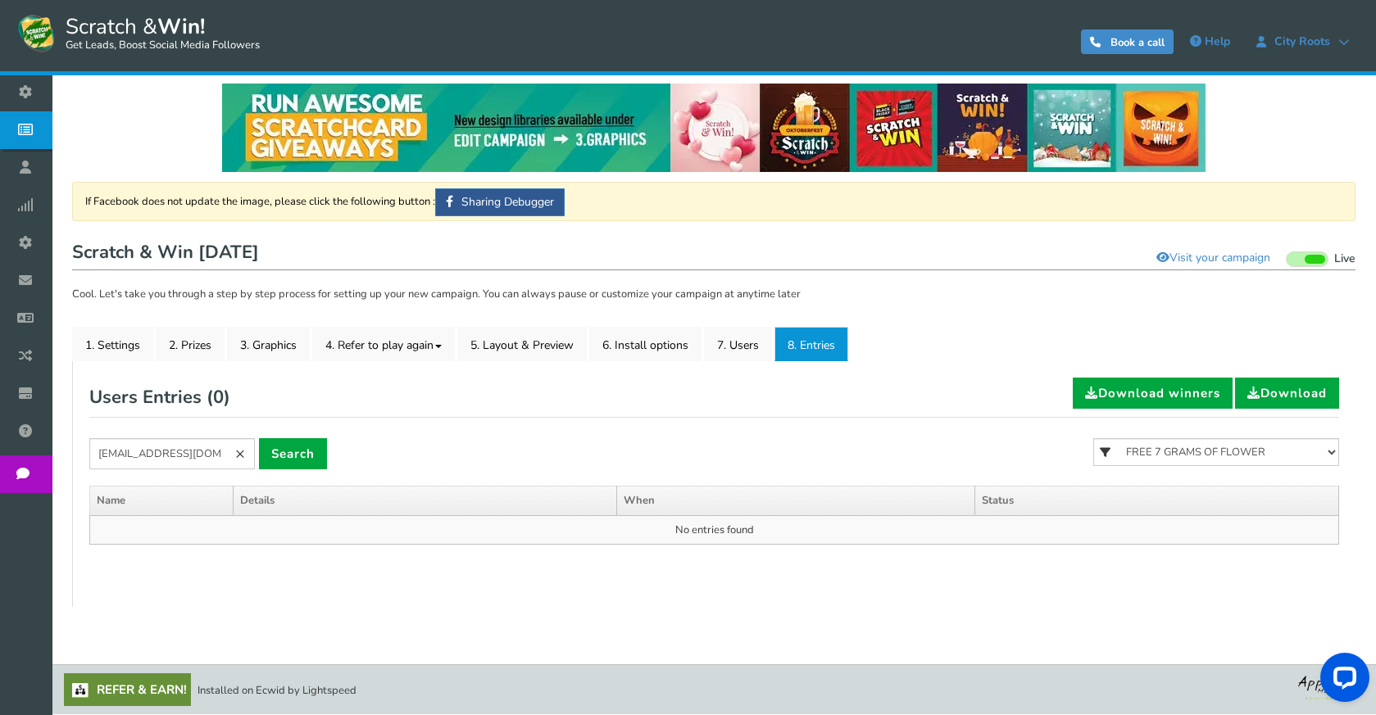 The image size is (1376, 715). I want to click on a: Refer & Earn!, so click(127, 690).